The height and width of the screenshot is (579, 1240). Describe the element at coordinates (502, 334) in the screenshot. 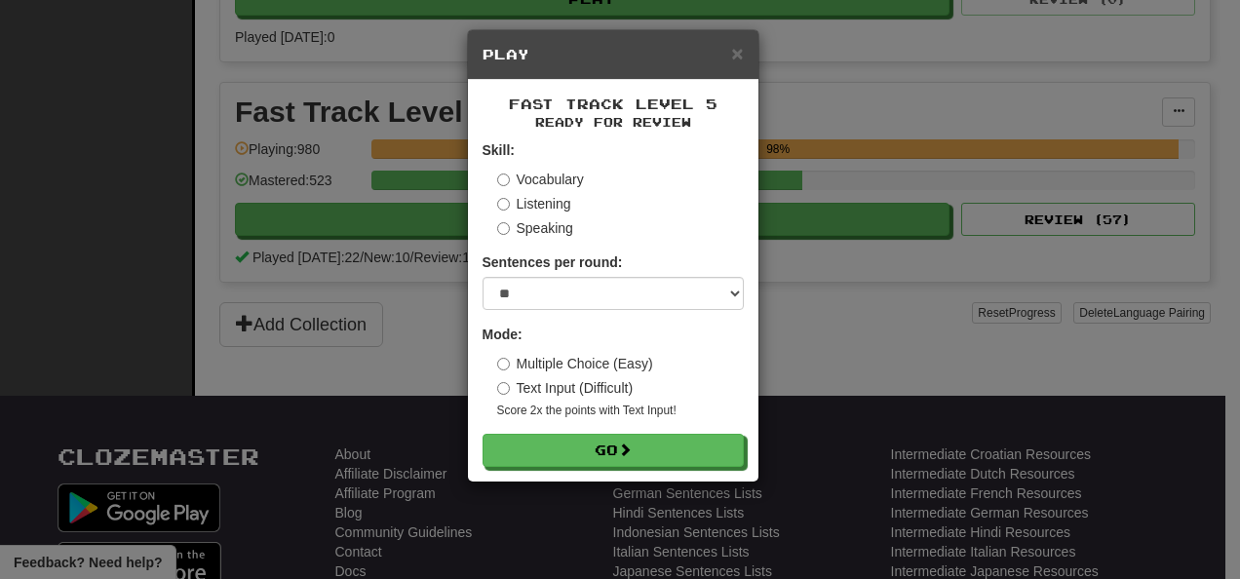

I see `strong: Mode:` at that location.